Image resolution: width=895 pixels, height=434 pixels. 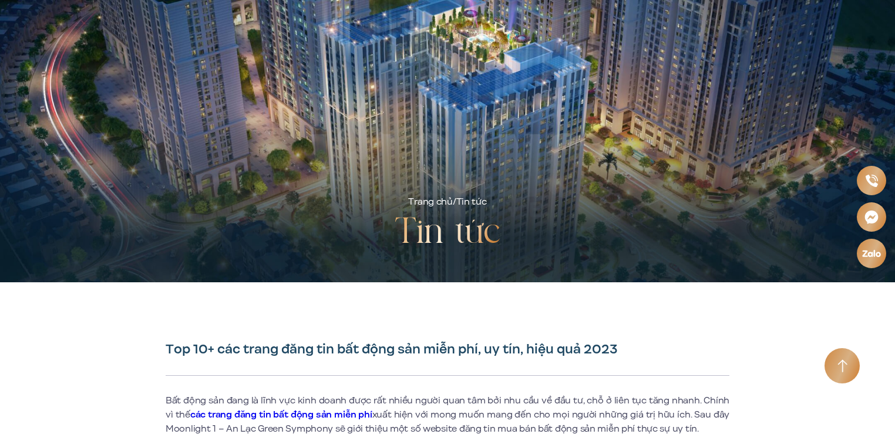 I want to click on img: Phone icon, so click(x=872, y=180).